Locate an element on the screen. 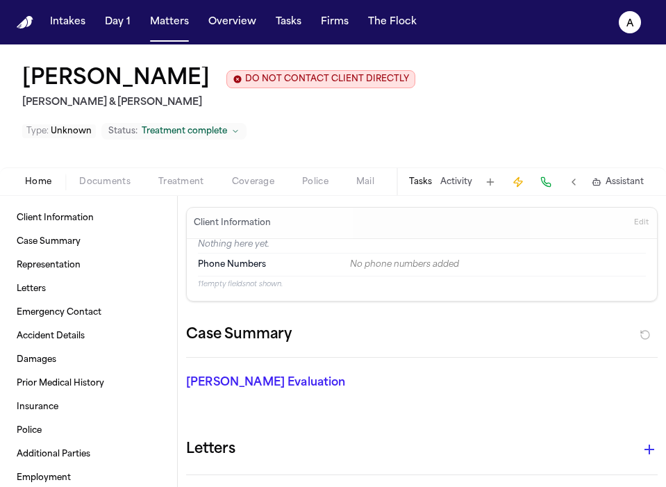 The image size is (666, 487). button: Matters is located at coordinates (169, 22).